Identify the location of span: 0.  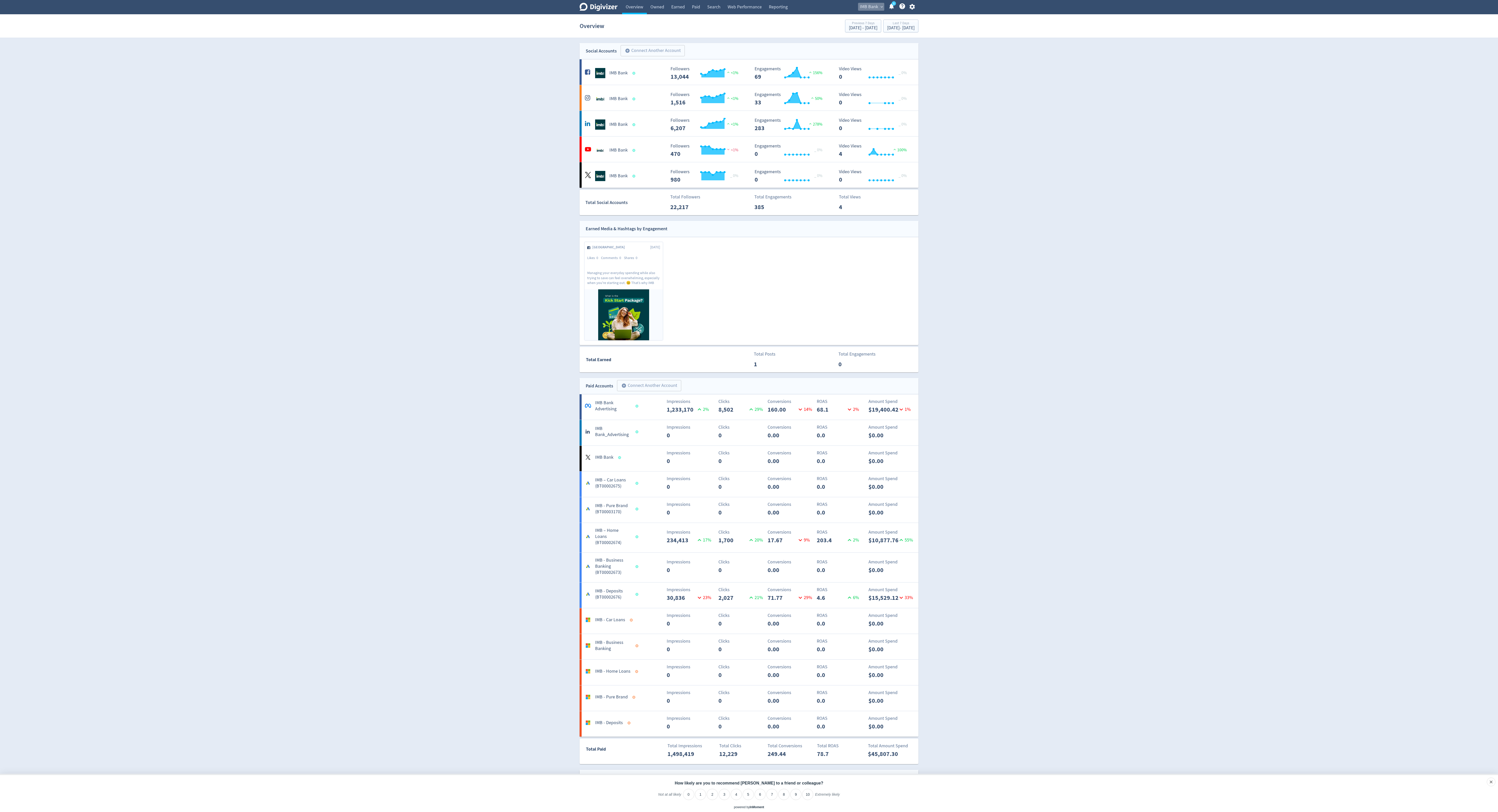
(597, 258).